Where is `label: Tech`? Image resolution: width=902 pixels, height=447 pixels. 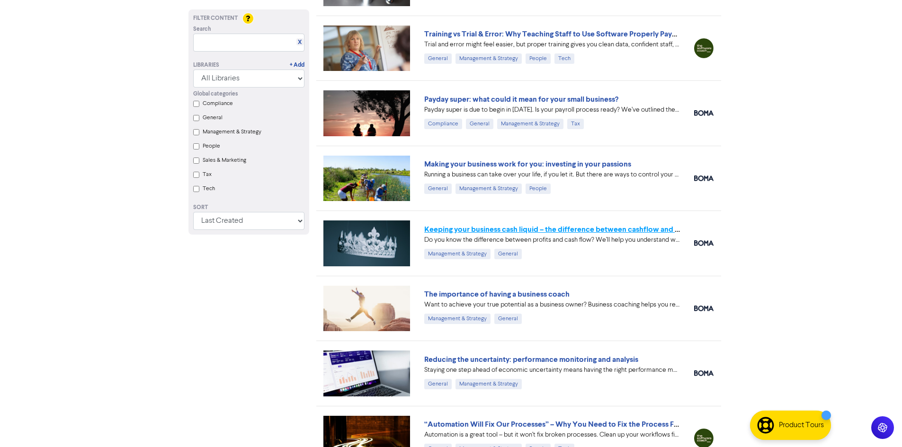
label: Tech is located at coordinates (209, 189).